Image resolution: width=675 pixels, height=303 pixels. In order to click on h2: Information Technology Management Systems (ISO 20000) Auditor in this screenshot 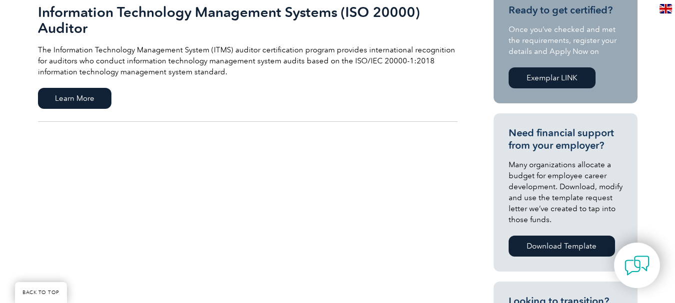, I will do `click(248, 20)`.